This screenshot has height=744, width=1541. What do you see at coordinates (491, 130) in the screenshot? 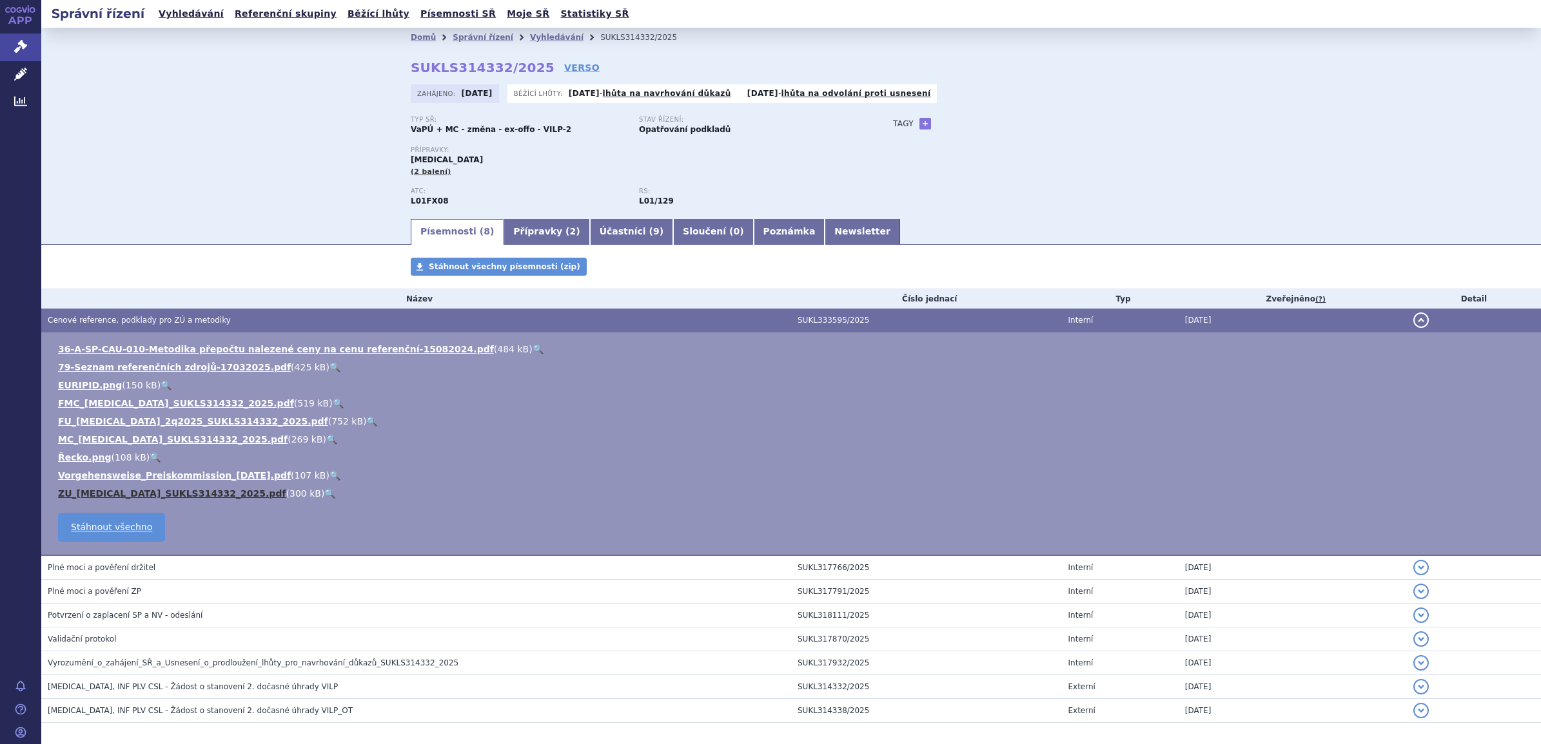
I see `strong: VaPÚ + MC - změna - ex-offo - VILP-2` at bounding box center [491, 130].